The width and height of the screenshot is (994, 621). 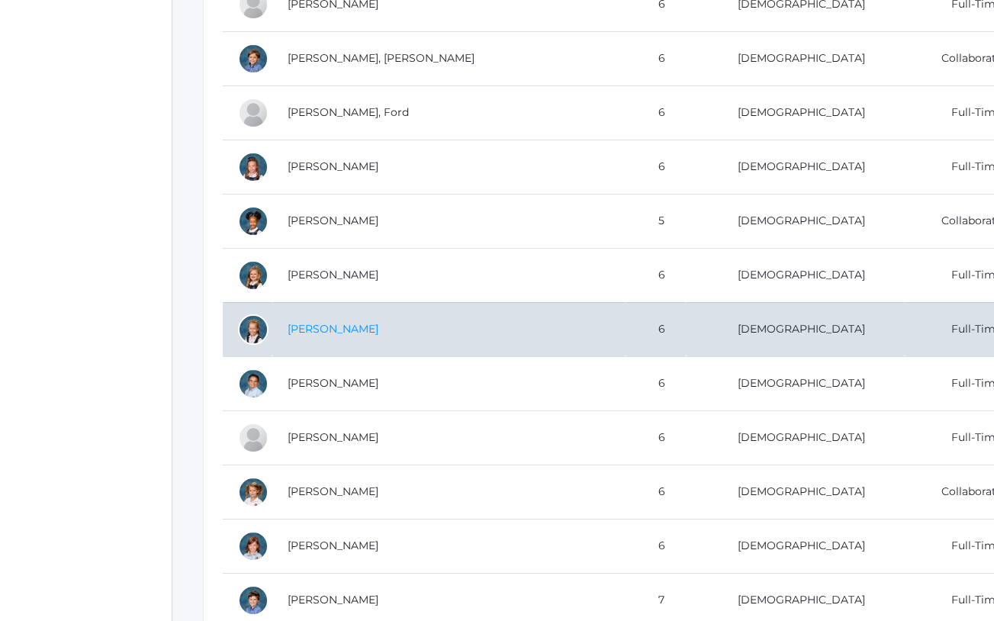 What do you see at coordinates (253, 221) in the screenshot?
I see `div: Crue Harris` at bounding box center [253, 221].